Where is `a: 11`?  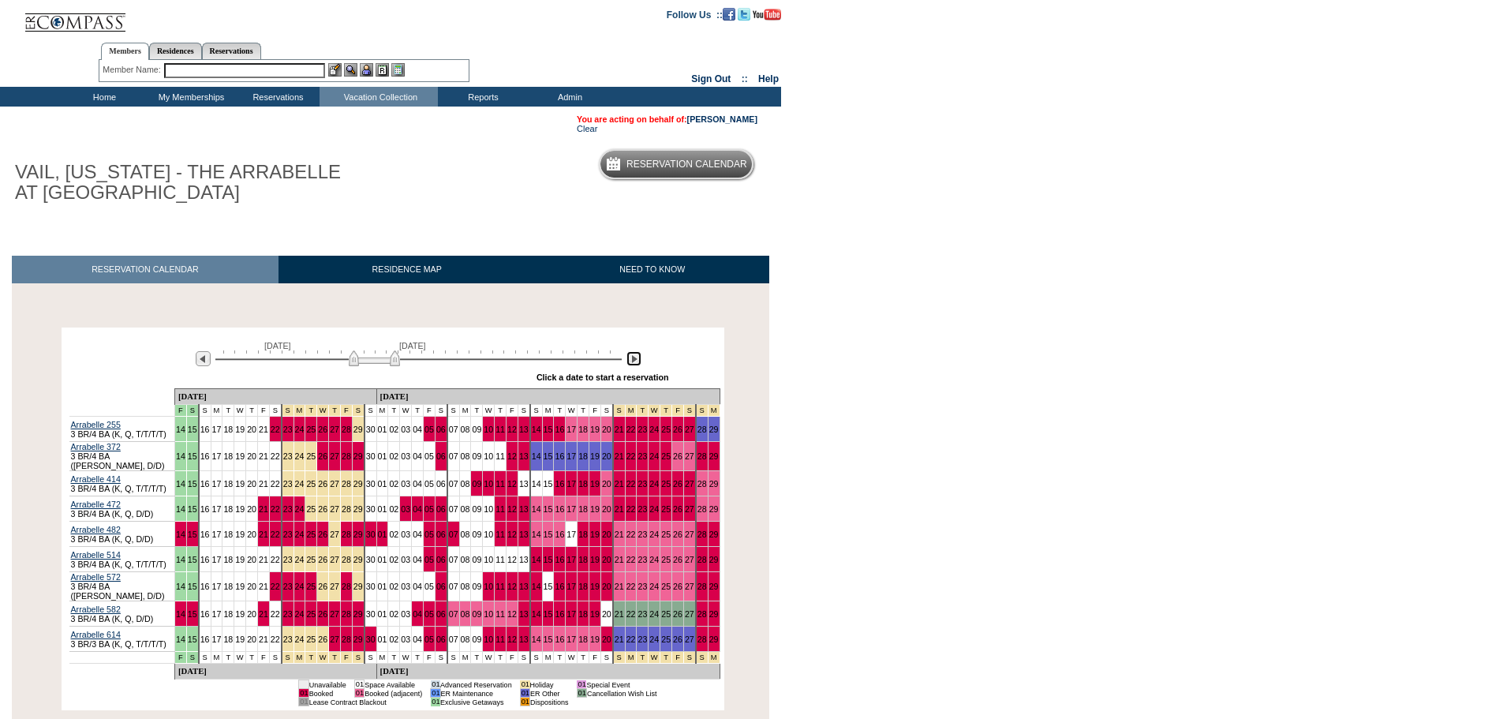 a: 11 is located at coordinates (500, 484).